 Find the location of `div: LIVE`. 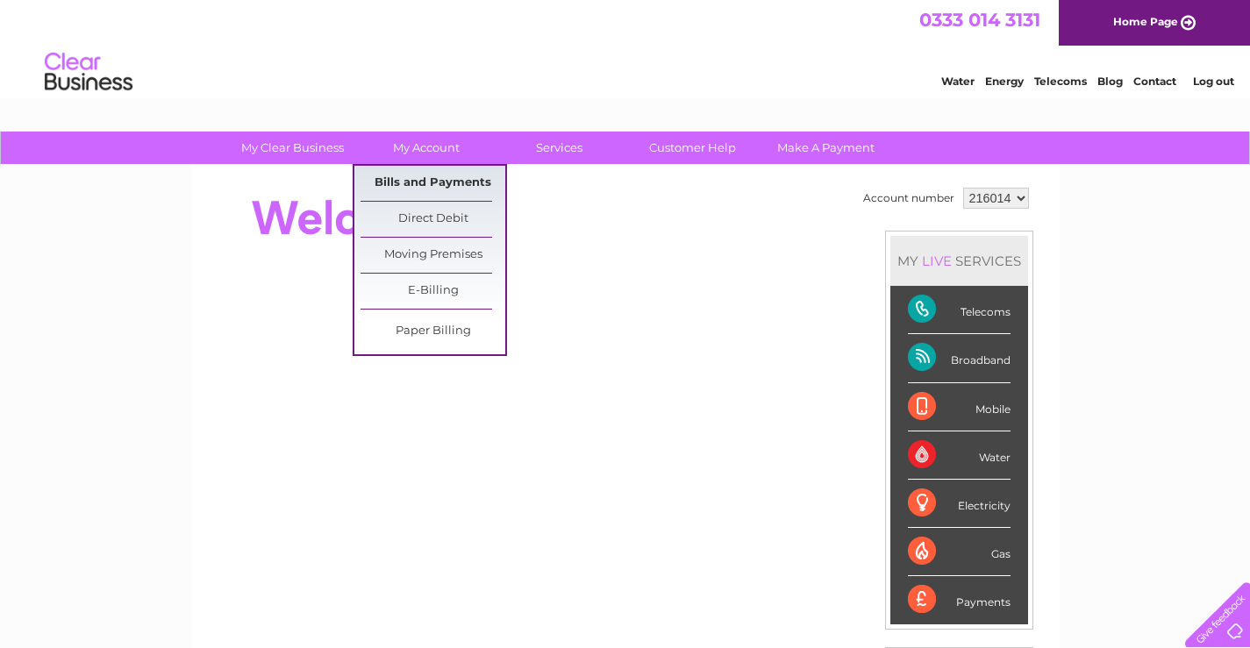

div: LIVE is located at coordinates (937, 261).